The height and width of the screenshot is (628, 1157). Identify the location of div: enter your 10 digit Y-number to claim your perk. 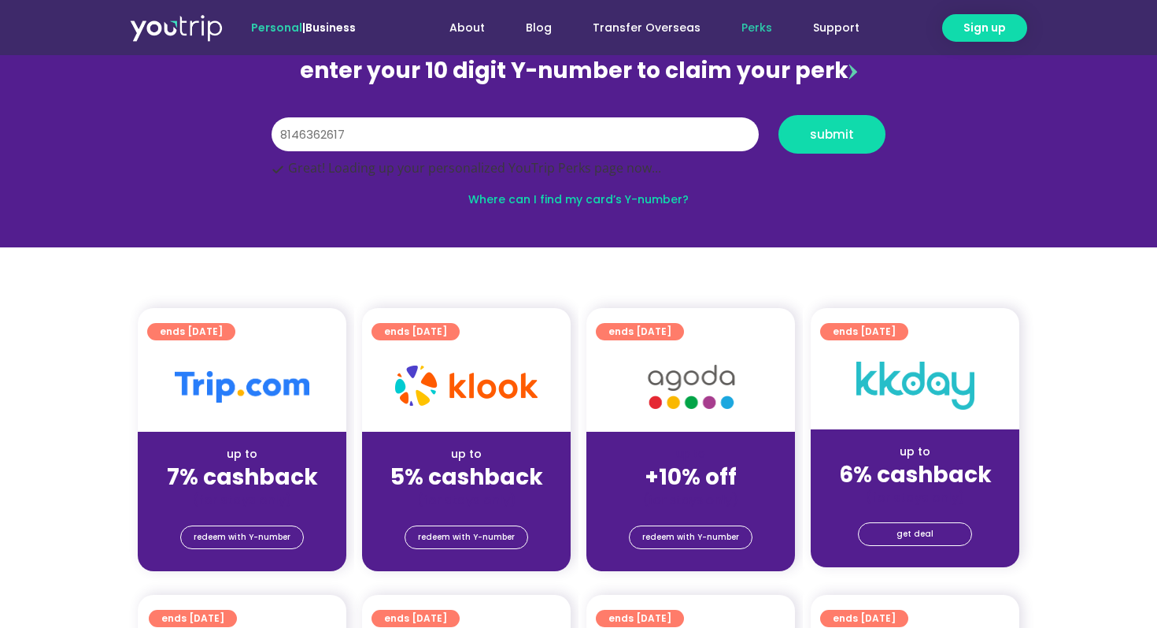
(579, 71).